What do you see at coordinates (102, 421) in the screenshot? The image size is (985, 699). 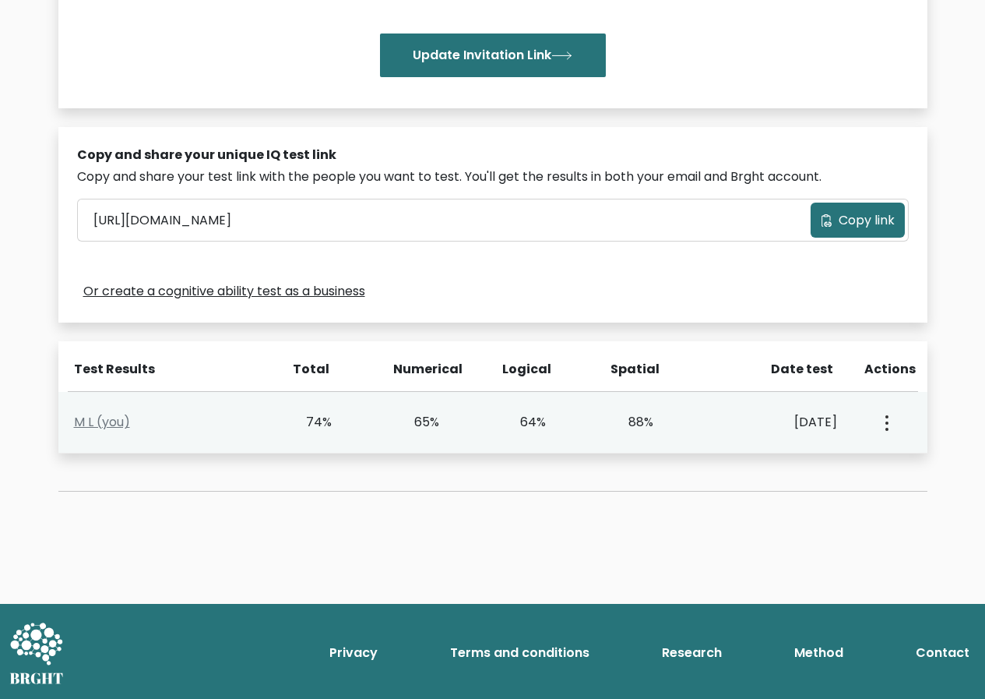 I see `a: M L (you)` at bounding box center [102, 421].